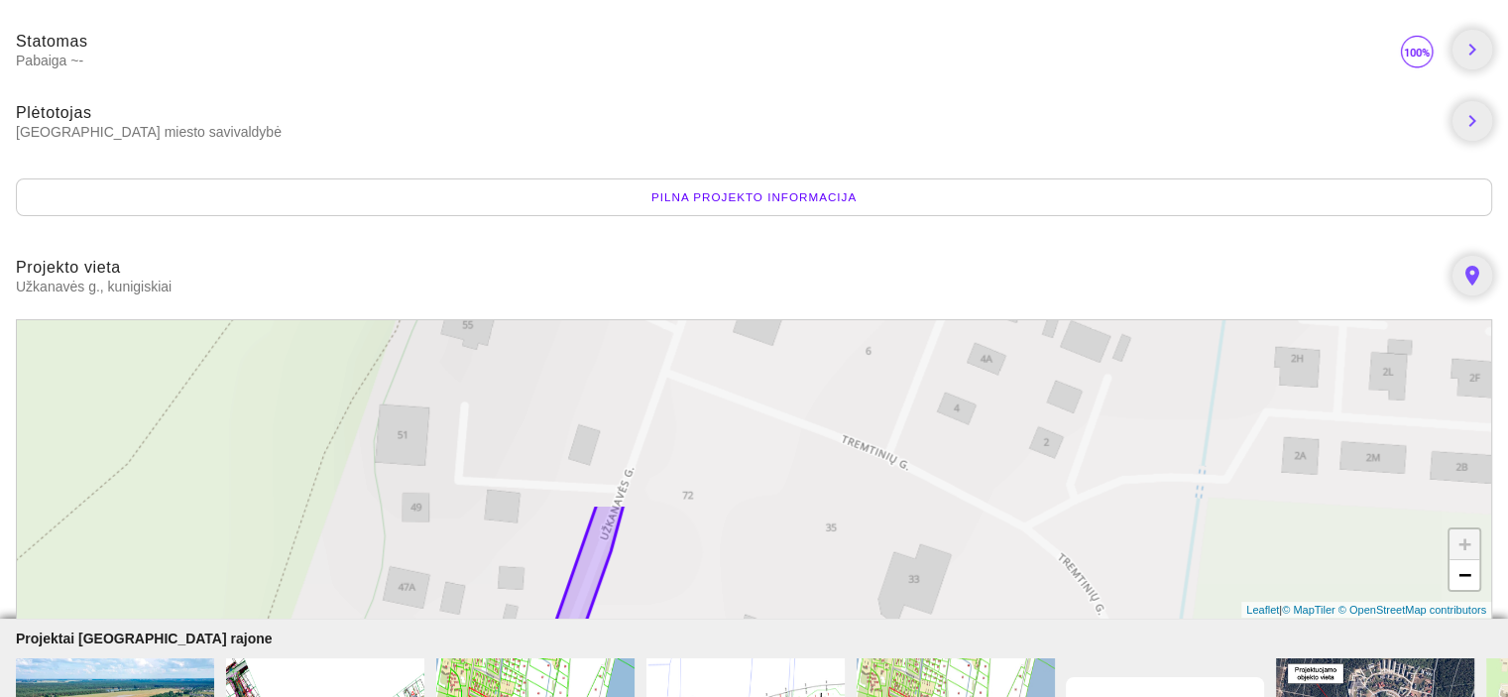  I want to click on a: Leaflet, so click(1262, 610).